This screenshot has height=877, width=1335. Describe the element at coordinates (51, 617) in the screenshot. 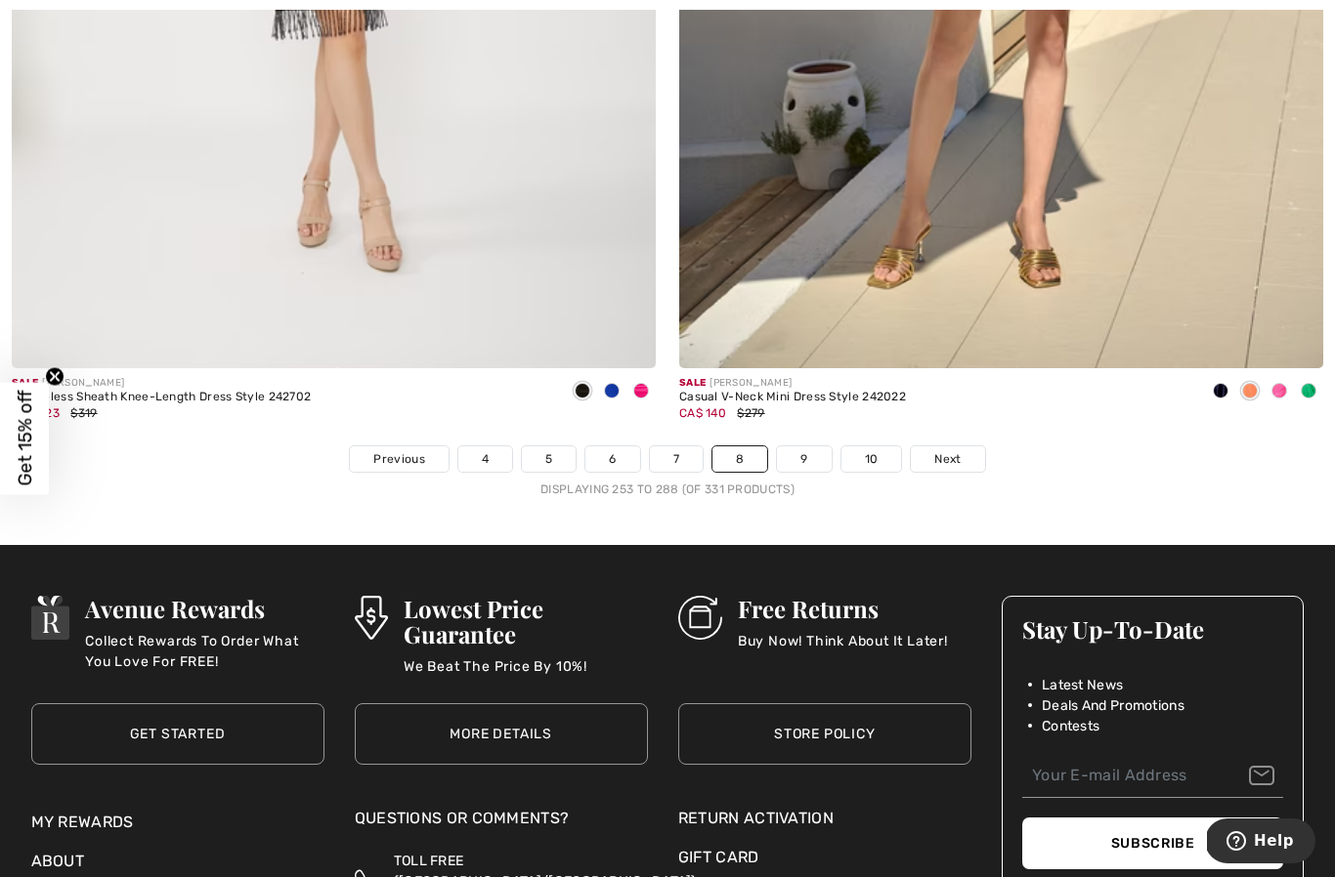

I see `img: Avenue Rewards` at that location.